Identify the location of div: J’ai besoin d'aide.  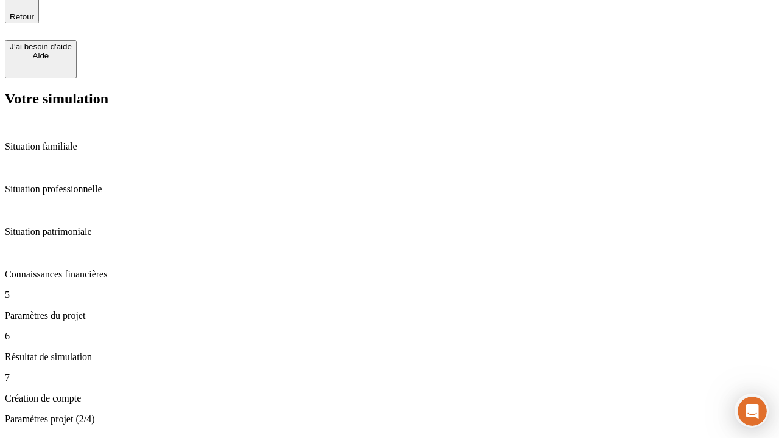
(41, 46).